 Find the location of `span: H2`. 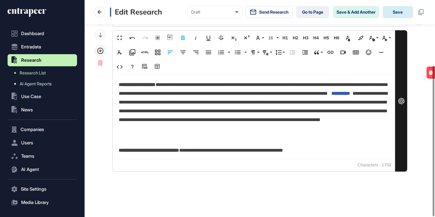

span: H2 is located at coordinates (296, 38).